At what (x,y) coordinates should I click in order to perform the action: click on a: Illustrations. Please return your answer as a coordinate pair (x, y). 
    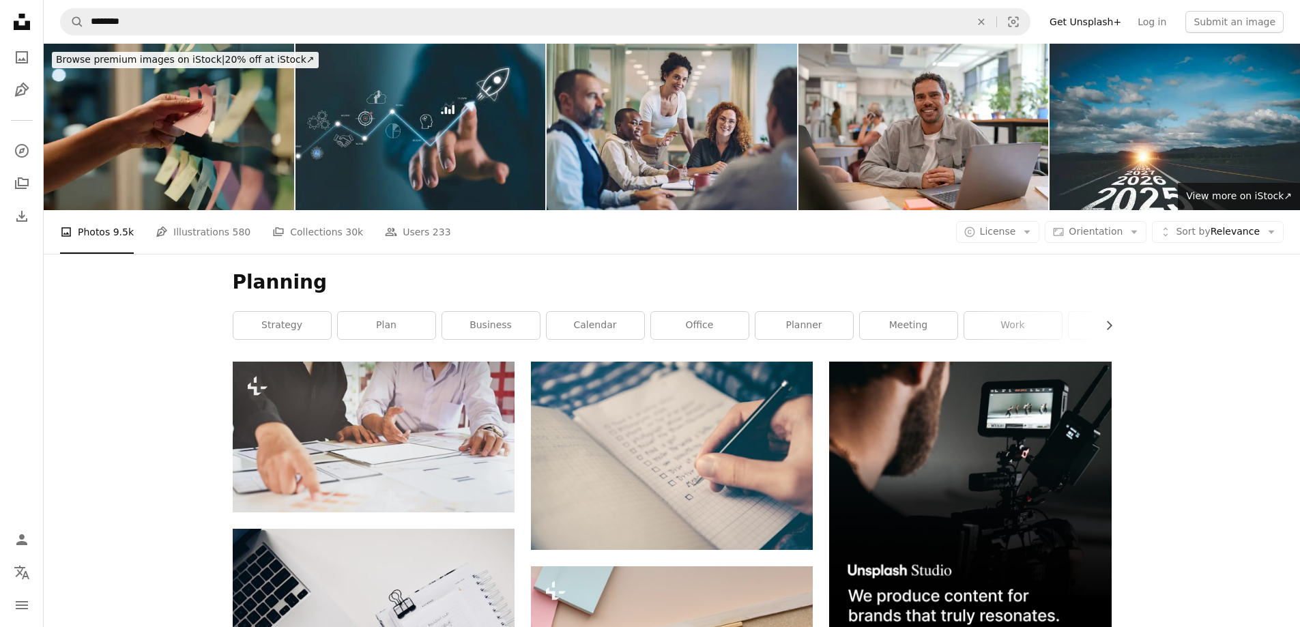
    Looking at the image, I should click on (22, 90).